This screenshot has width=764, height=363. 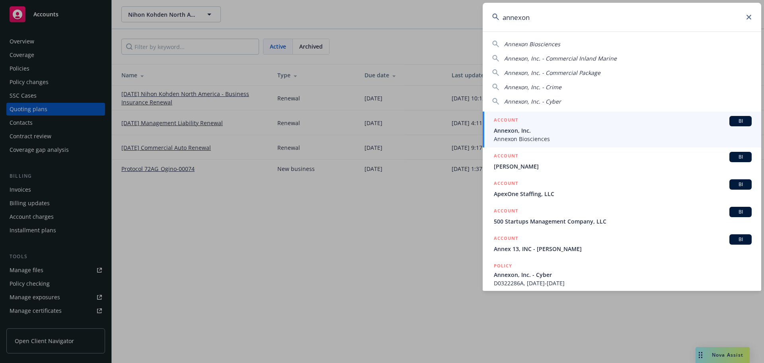 I want to click on span: Annexon, Inc. - Crime, so click(x=533, y=87).